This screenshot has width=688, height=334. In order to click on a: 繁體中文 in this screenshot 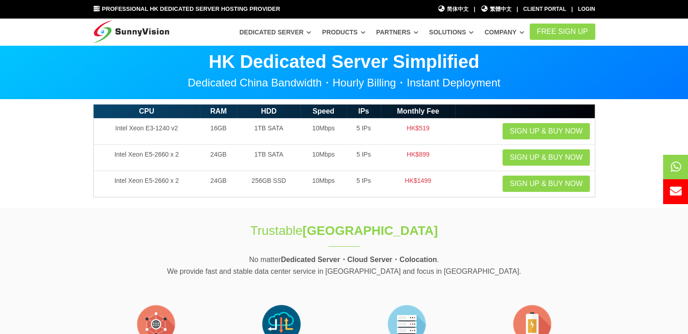, I will do `click(496, 9)`.